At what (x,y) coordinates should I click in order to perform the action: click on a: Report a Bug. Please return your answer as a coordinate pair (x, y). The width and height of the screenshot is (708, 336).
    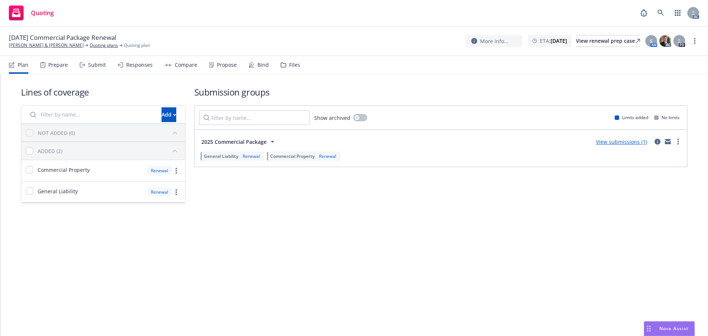
    Looking at the image, I should click on (644, 13).